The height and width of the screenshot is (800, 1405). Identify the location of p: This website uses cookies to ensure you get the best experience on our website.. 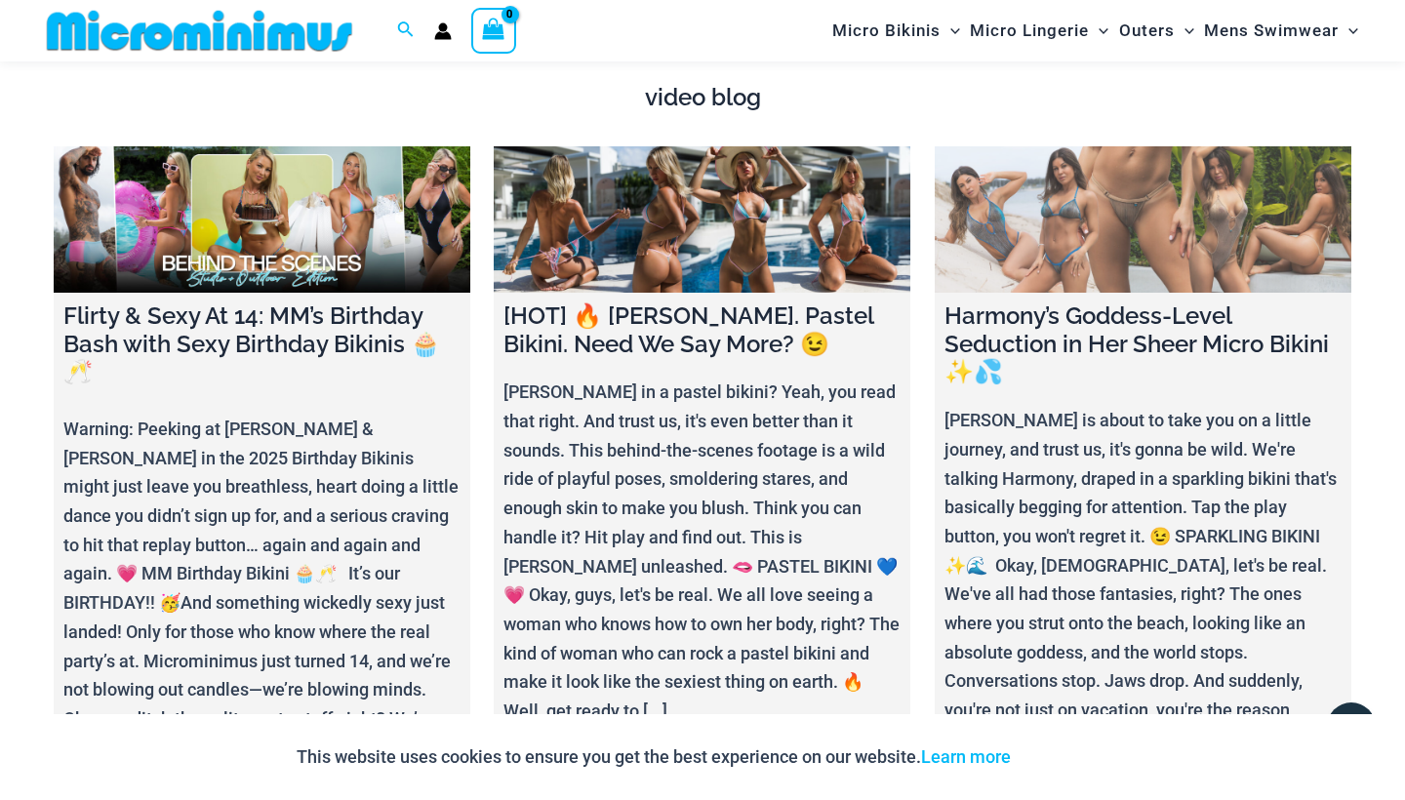
(654, 757).